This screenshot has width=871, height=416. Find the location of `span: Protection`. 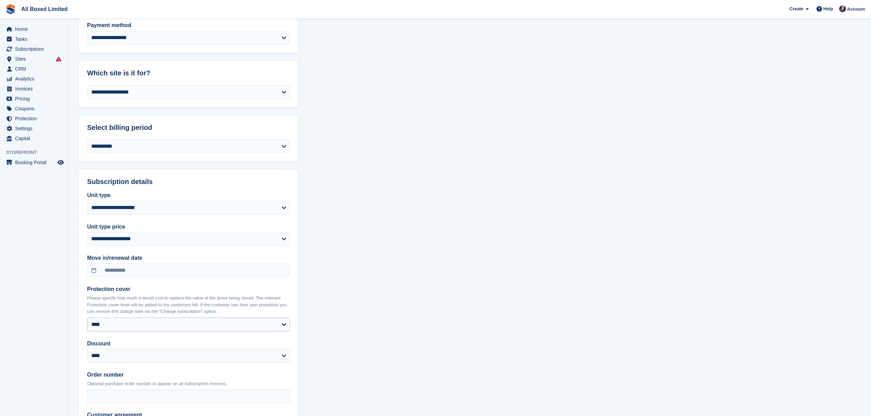

span: Protection is located at coordinates (36, 119).